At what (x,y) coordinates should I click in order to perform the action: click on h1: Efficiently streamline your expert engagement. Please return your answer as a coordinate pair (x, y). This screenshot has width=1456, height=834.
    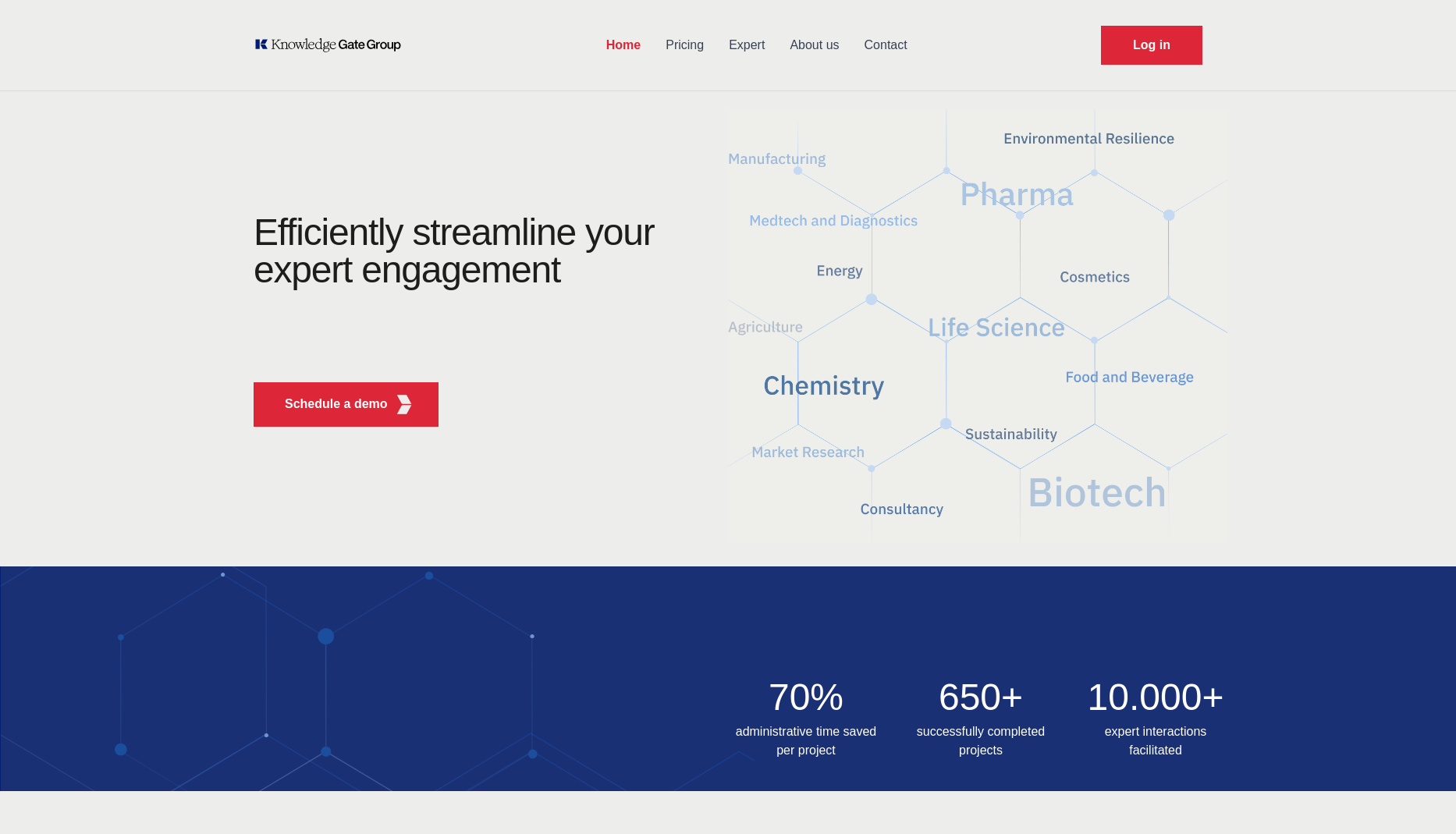
    Looking at the image, I should click on (455, 250).